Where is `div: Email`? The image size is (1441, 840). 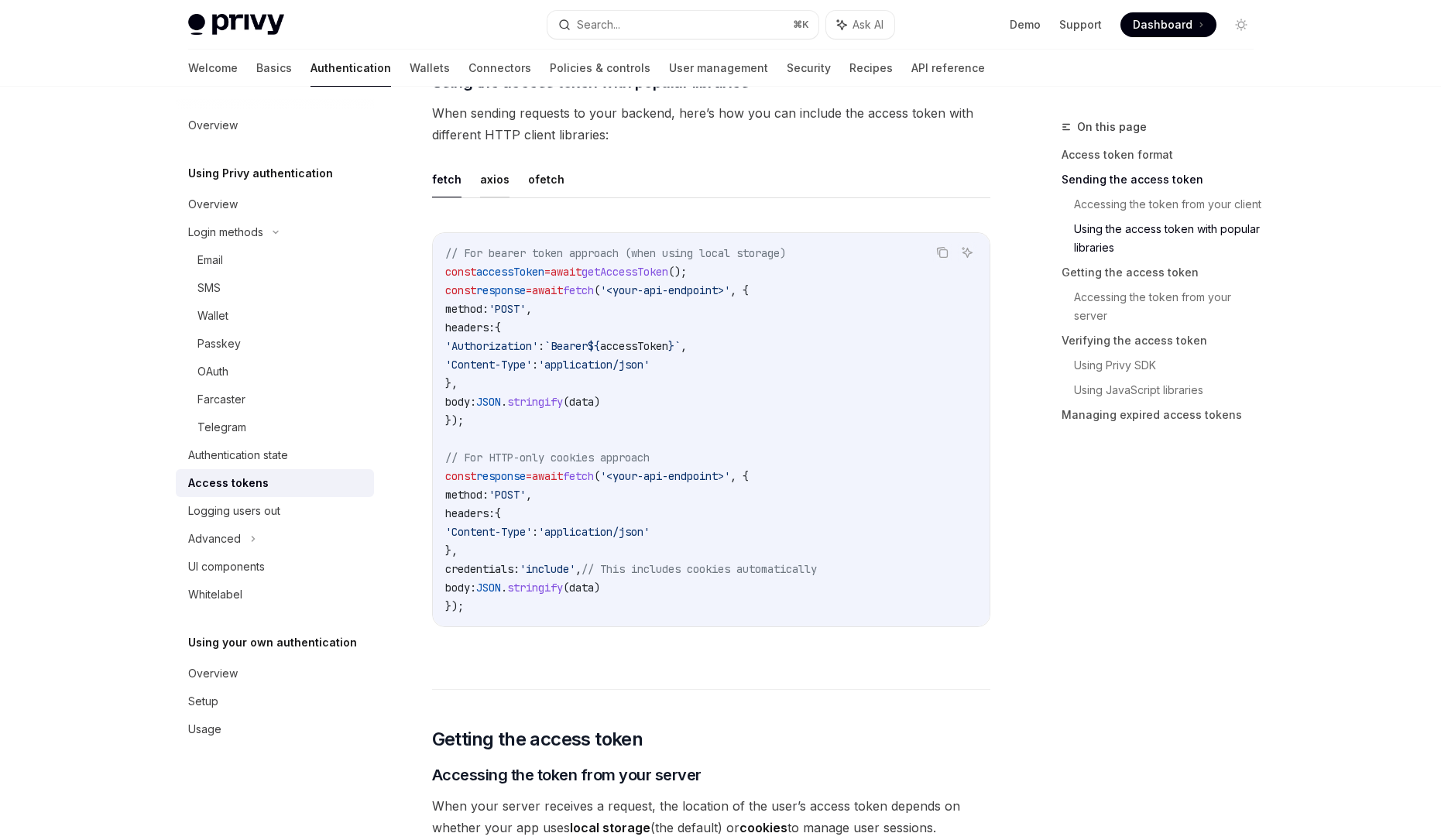
div: Email is located at coordinates (210, 260).